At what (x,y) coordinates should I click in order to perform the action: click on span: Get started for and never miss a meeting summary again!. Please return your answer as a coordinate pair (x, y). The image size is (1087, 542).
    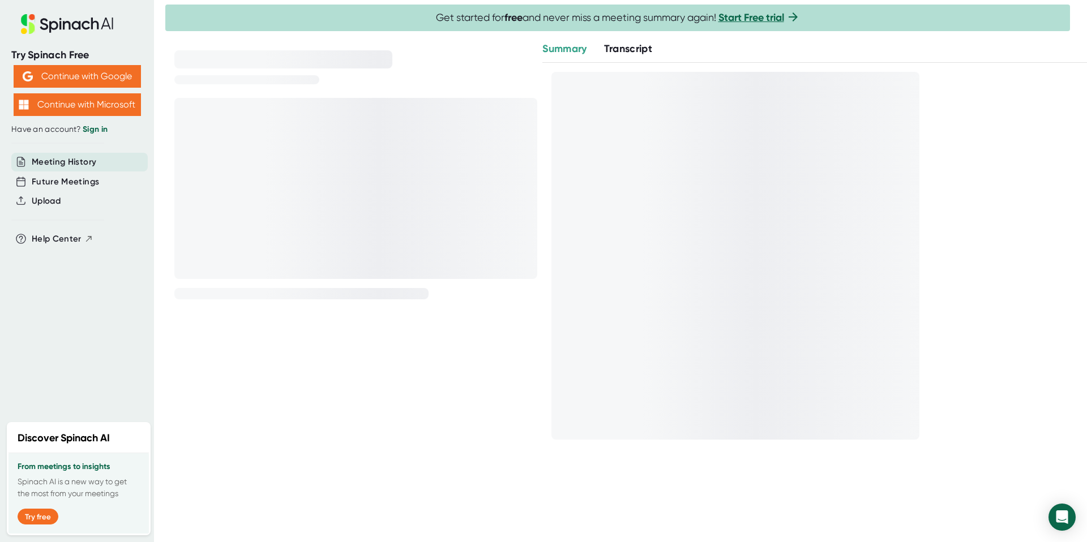
    Looking at the image, I should click on (618, 18).